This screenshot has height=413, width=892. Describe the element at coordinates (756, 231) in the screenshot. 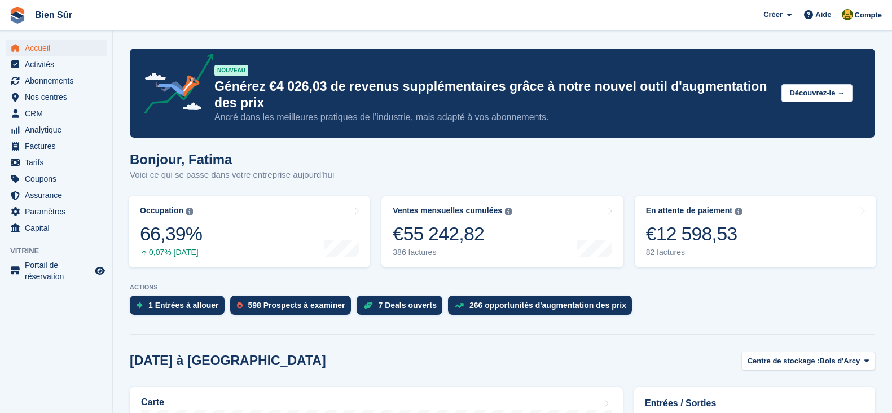

I see `a: En attente de paiement €12 598,53 82 factures` at that location.